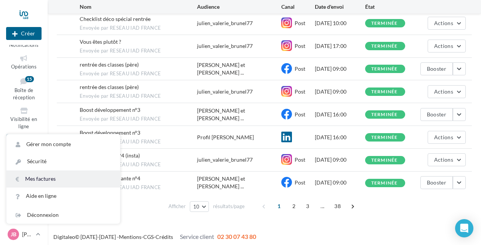 The image size is (481, 245). What do you see at coordinates (24, 88) in the screenshot?
I see `a: Boîte de réception15` at bounding box center [24, 88].